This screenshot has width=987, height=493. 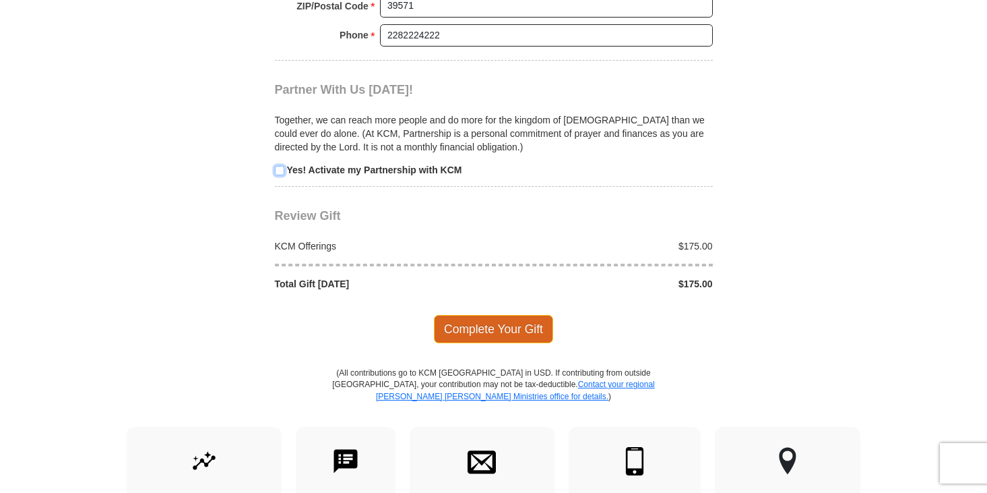 What do you see at coordinates (788, 461) in the screenshot?
I see `img: other-region` at bounding box center [788, 461].